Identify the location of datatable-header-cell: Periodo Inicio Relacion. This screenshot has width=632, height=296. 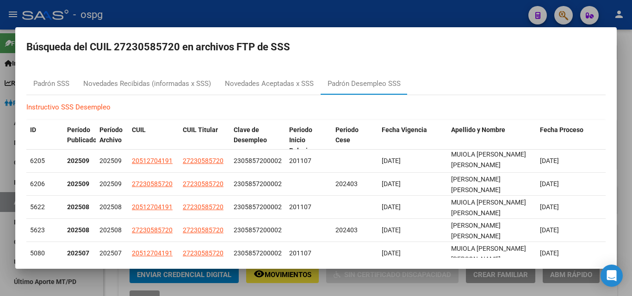
(308, 141).